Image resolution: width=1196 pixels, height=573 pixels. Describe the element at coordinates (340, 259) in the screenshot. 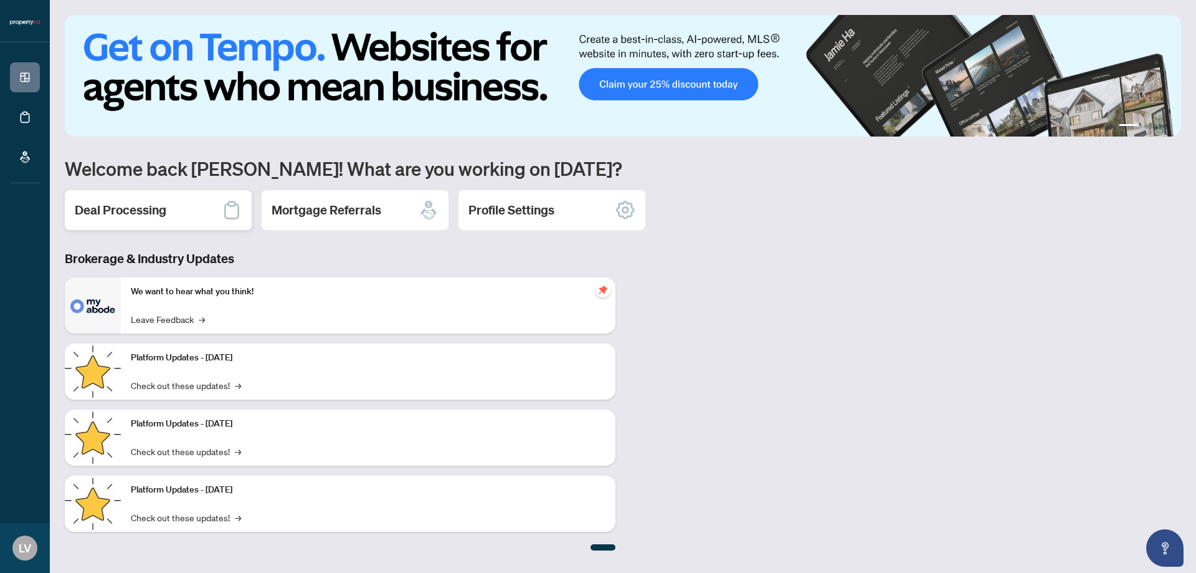

I see `h3: Brokerage & Industry Updates` at that location.